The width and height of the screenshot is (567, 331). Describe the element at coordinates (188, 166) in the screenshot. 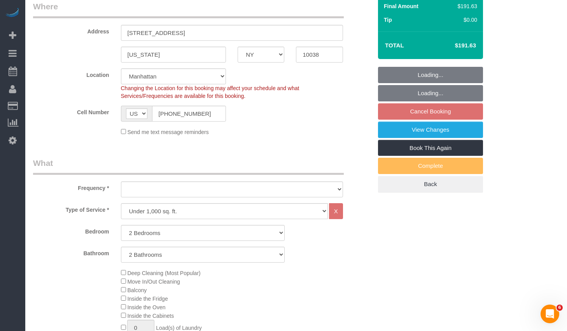

I see `legend: What` at that location.